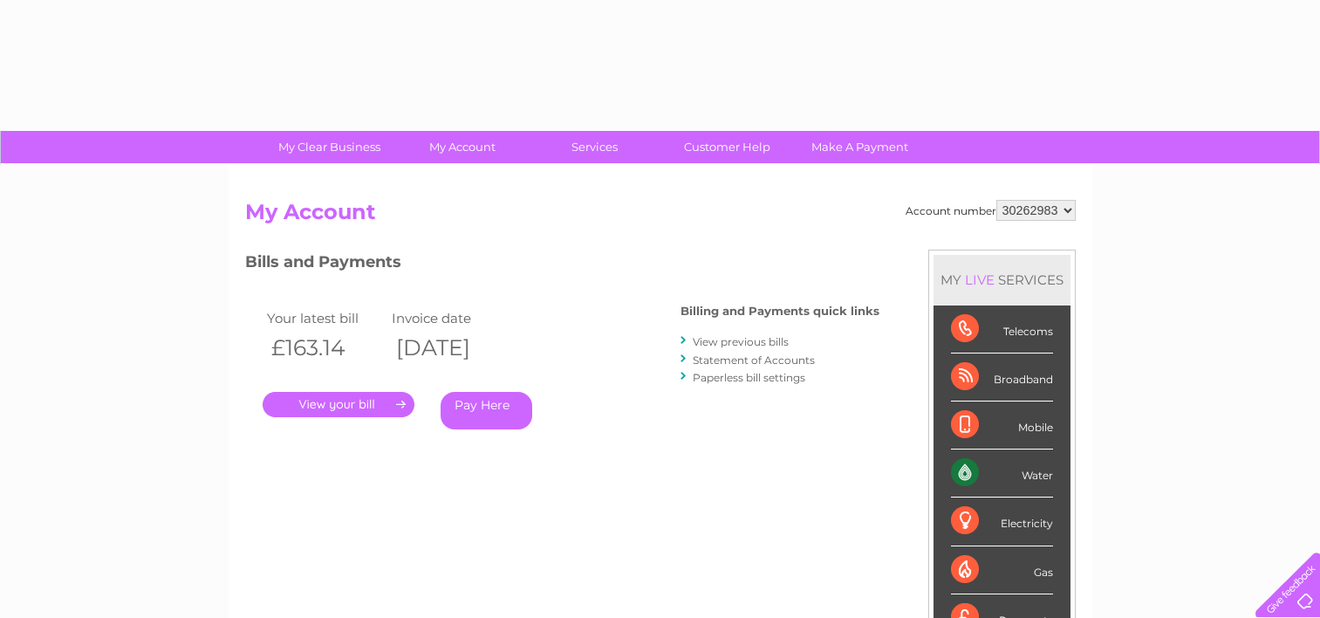  What do you see at coordinates (780, 311) in the screenshot?
I see `h4: Billing and Payments quick links` at bounding box center [780, 311].